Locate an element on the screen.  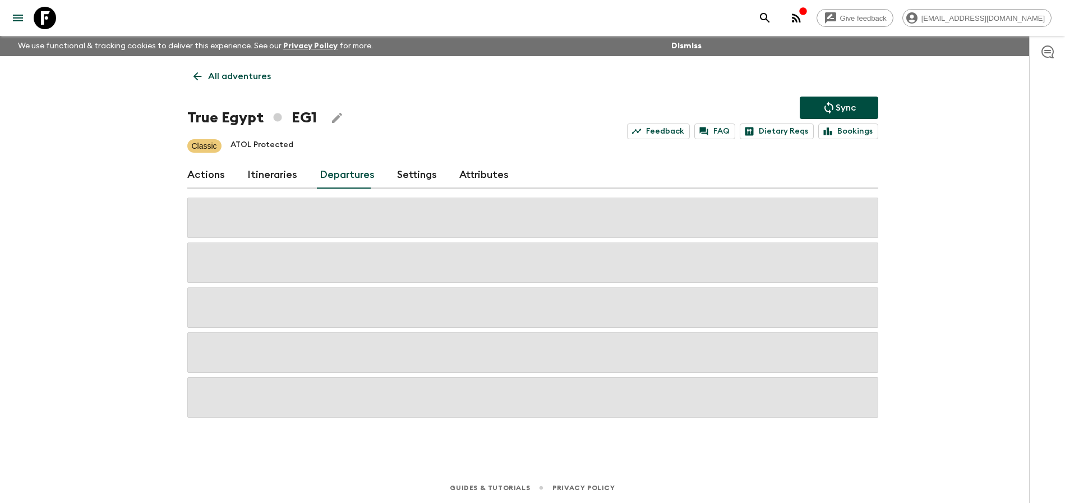
button: search adventures is located at coordinates (765, 18).